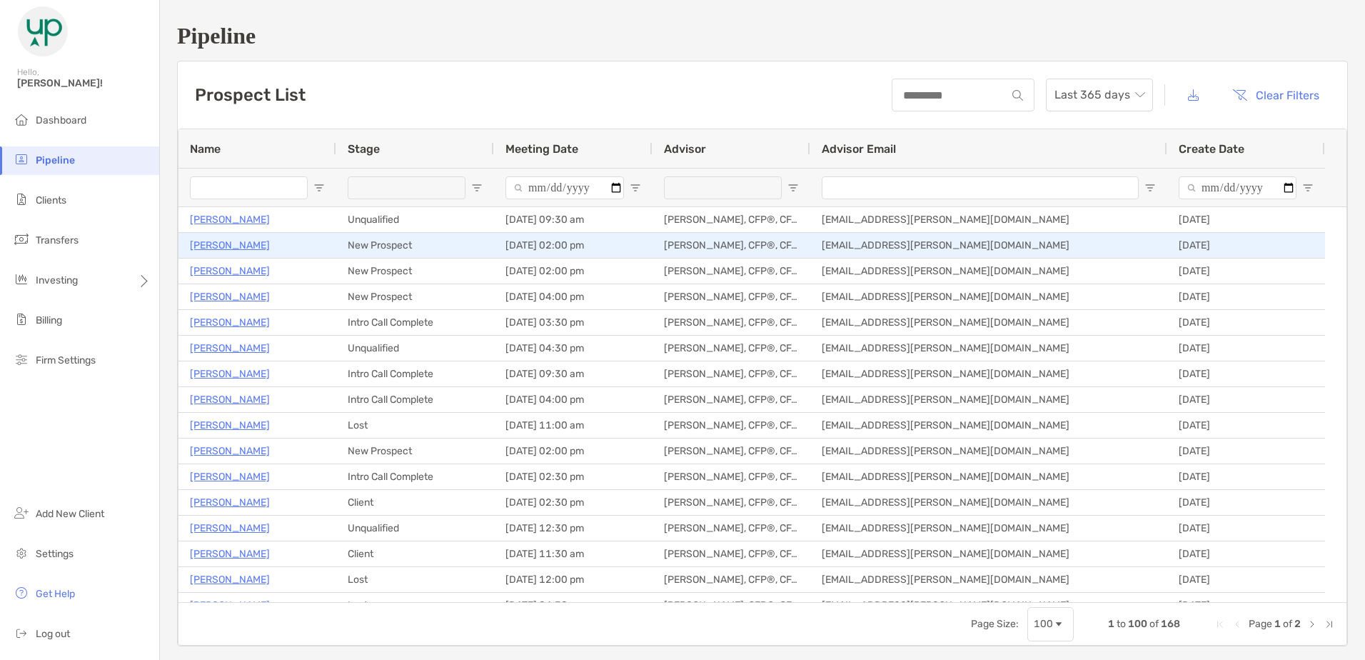  Describe the element at coordinates (49, 320) in the screenshot. I see `span: Billing` at that location.